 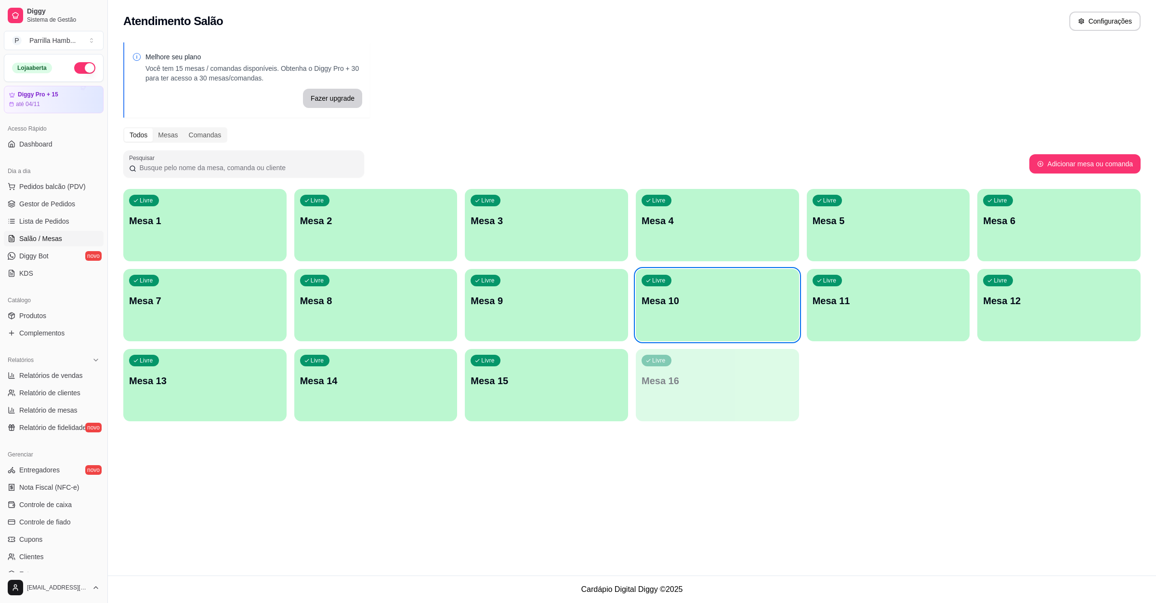 What do you see at coordinates (1059, 305) in the screenshot?
I see `button: LivreMesa 12` at bounding box center [1059, 305].